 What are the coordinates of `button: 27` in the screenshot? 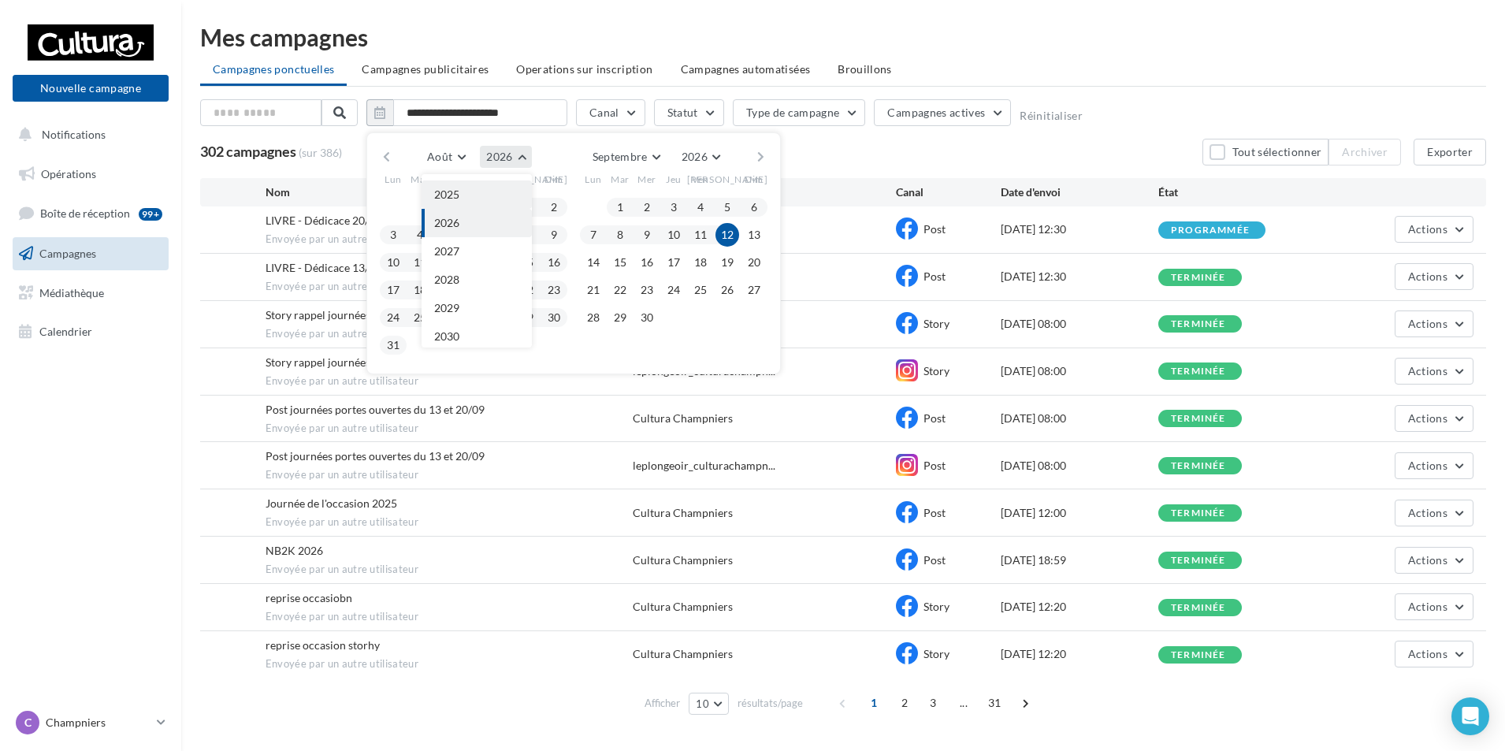 It's located at (754, 290).